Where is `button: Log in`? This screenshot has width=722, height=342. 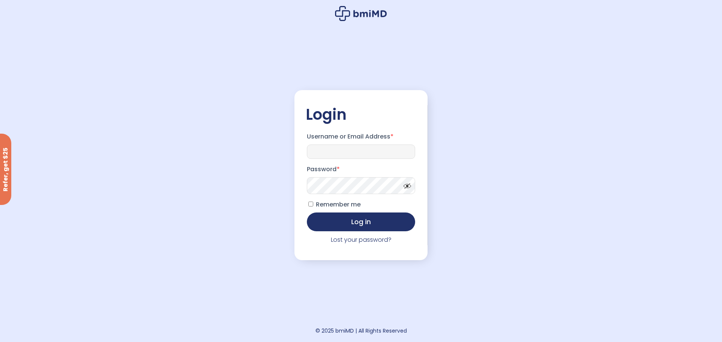 button: Log in is located at coordinates (361, 222).